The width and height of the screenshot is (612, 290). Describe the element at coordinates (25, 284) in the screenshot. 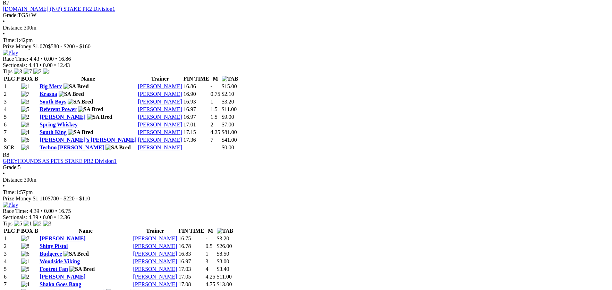

I see `img: 4` at that location.